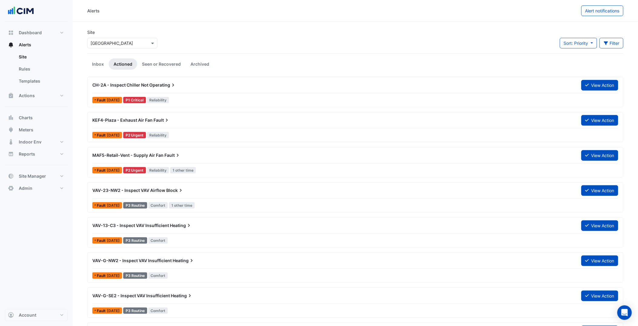  I want to click on span: Fri 25-Jul-2025 16:15 AEST, so click(113, 240).